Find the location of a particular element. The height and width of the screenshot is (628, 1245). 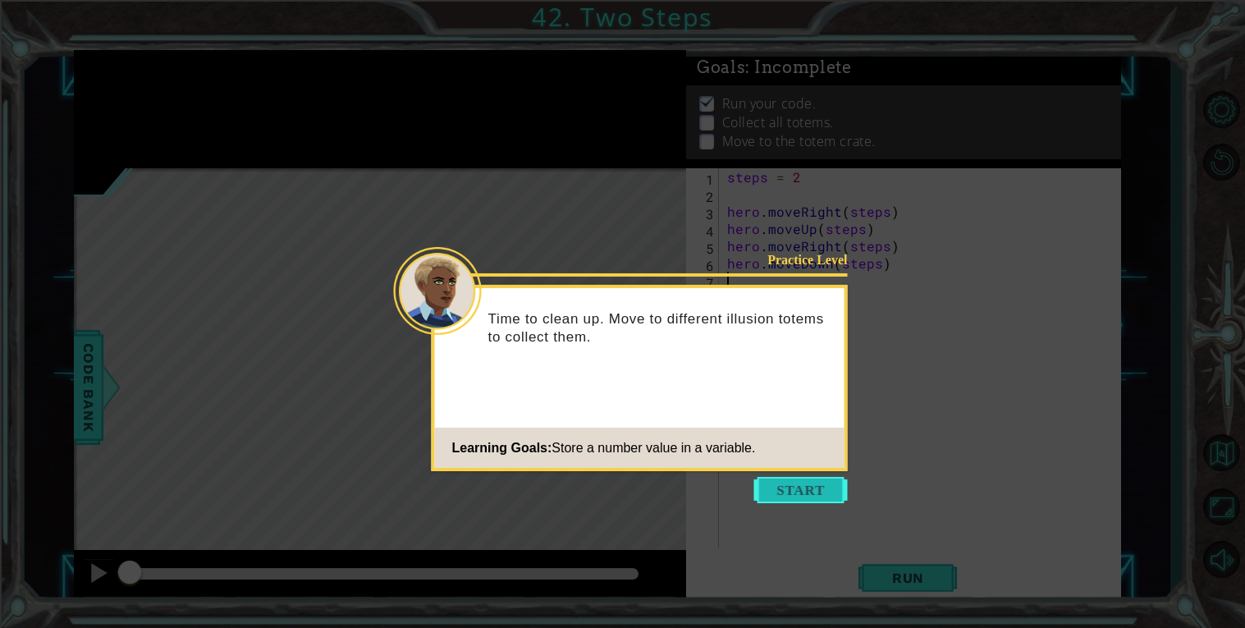

div: Sign out is located at coordinates (622, 88).